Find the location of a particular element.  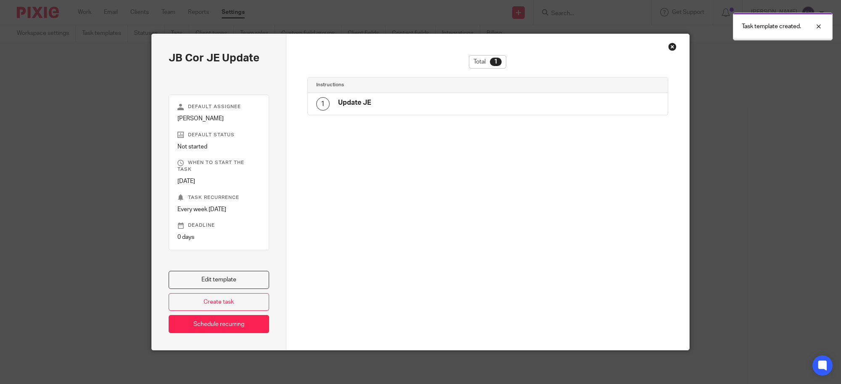

p: Task template created. is located at coordinates (771, 26).